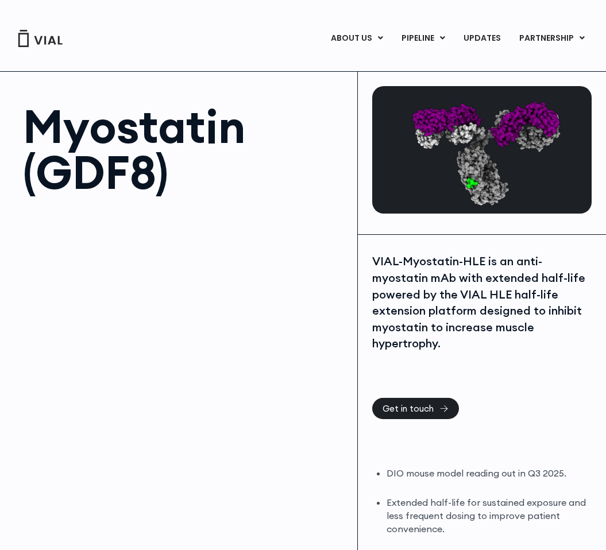 The image size is (606, 550). Describe the element at coordinates (482, 303) in the screenshot. I see `div: VIAL-Myostatin-HLE is an anti-myostatin mAb with extended half-life powered by the VIAL HLE half-...` at that location.